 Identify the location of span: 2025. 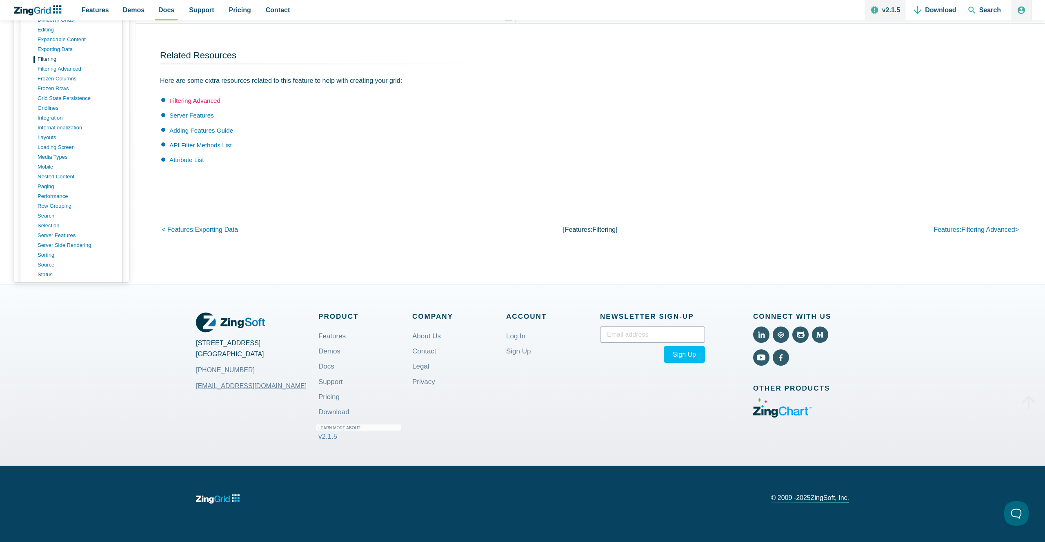
(803, 498).